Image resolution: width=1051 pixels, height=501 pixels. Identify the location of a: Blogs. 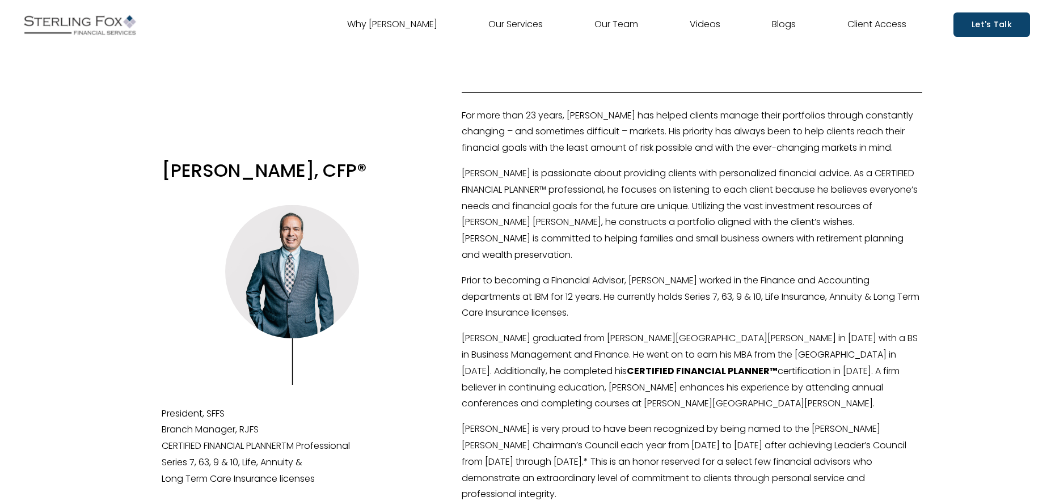
(784, 25).